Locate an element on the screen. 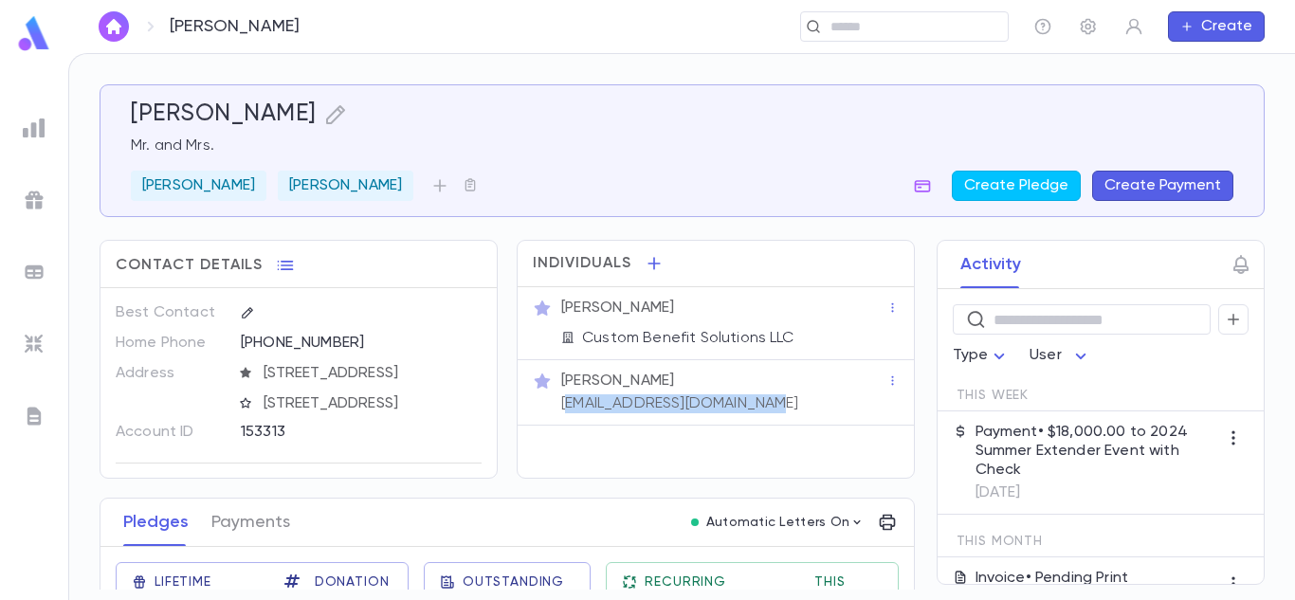 This screenshot has height=600, width=1295. button: Create Pledge is located at coordinates (1016, 186).